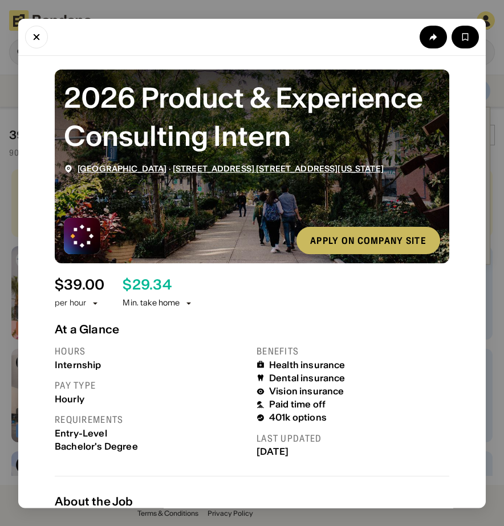 This screenshot has height=526, width=504. I want to click on div: Vision insurance, so click(306, 391).